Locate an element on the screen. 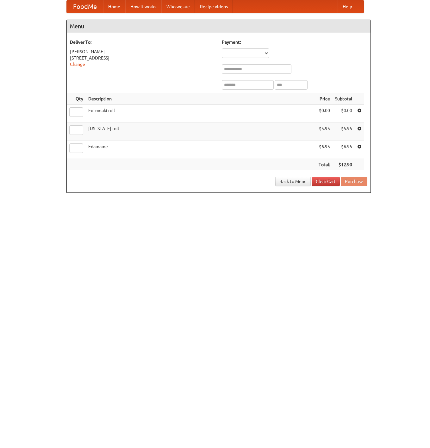 The image size is (430, 448). h5: Deliver To: is located at coordinates (143, 42).